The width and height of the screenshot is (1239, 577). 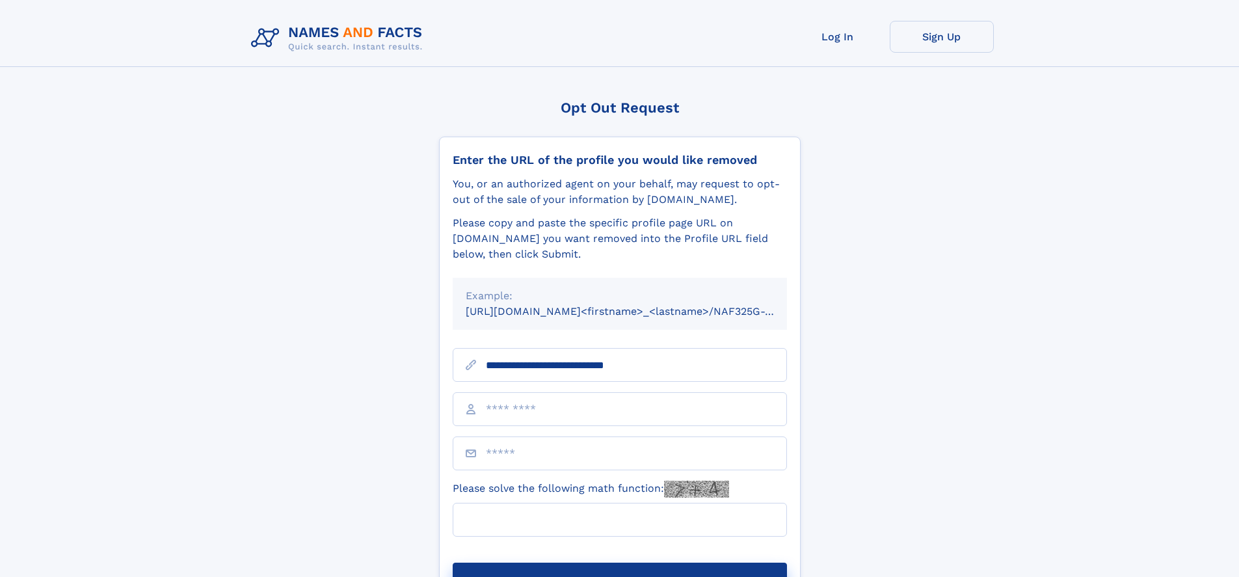 What do you see at coordinates (620, 107) in the screenshot?
I see `div: Opt Out Request` at bounding box center [620, 107].